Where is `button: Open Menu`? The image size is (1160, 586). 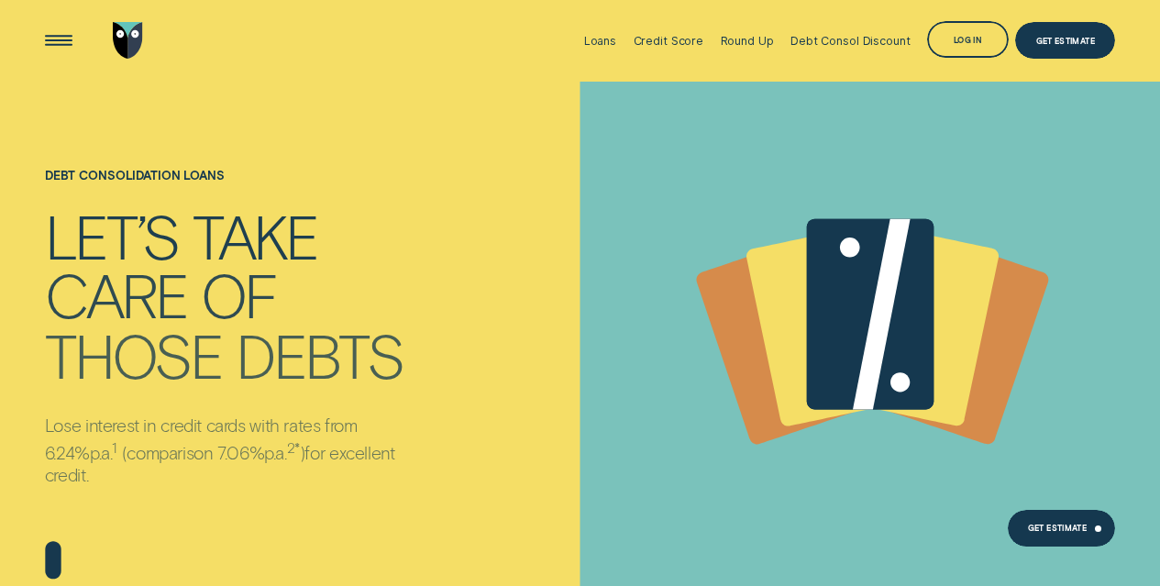
button: Open Menu is located at coordinates (59, 40).